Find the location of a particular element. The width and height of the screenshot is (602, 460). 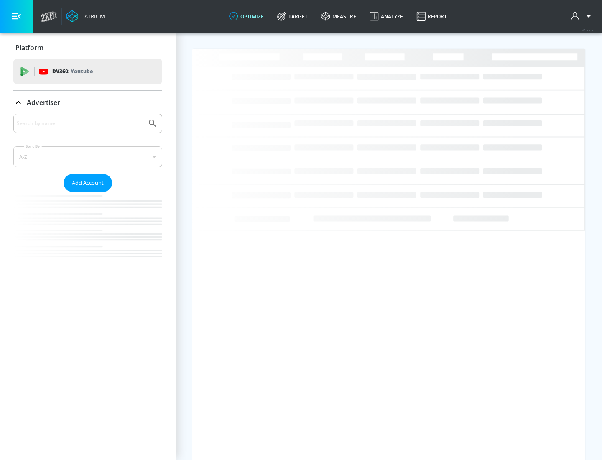

div: Platform is located at coordinates (88, 48).